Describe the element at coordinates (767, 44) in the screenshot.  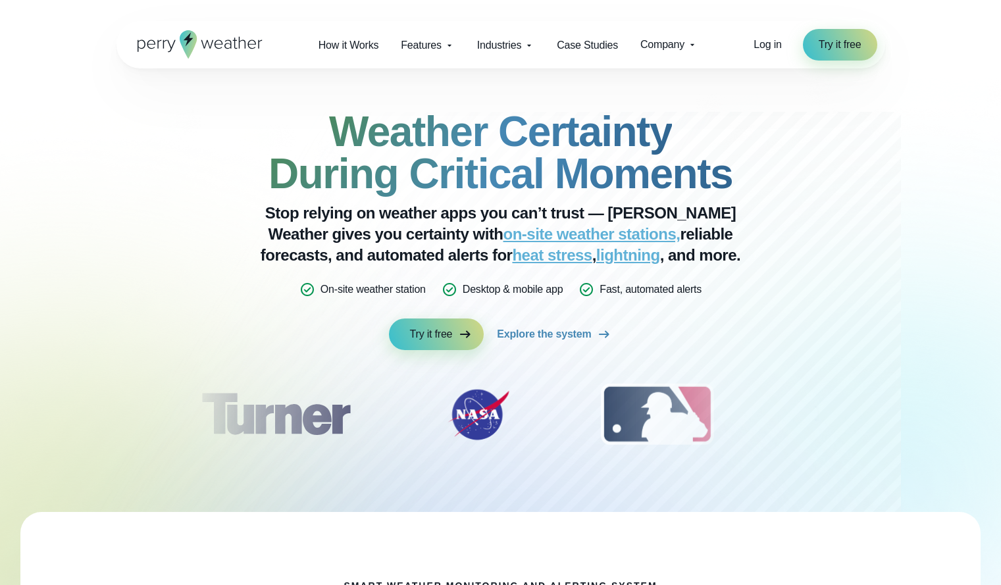
I see `span: Log in` at that location.